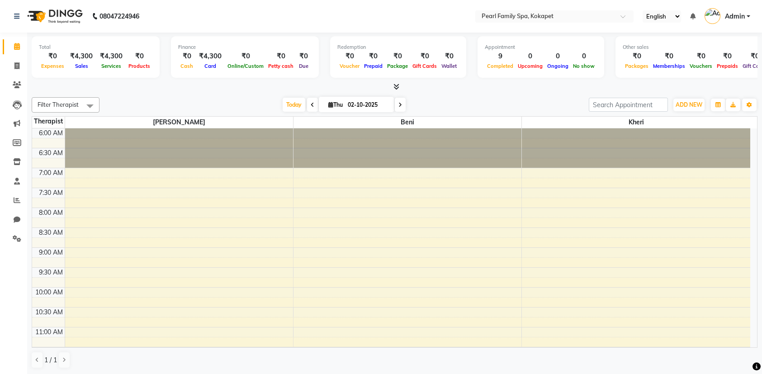  What do you see at coordinates (81, 66) in the screenshot?
I see `span: Sales` at bounding box center [81, 66].